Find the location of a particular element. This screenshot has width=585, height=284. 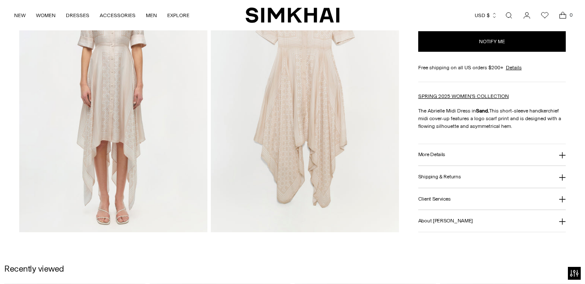

p: The Abrielle Midi Dress in This short-sleeve handkerchief midi cover-up features a logo scarf pri... is located at coordinates (492, 118).